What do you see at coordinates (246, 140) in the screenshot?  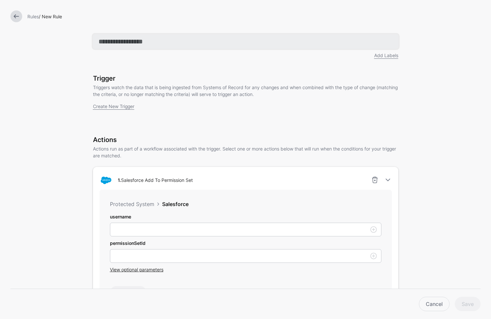 I see `h3: Actions` at bounding box center [246, 140].